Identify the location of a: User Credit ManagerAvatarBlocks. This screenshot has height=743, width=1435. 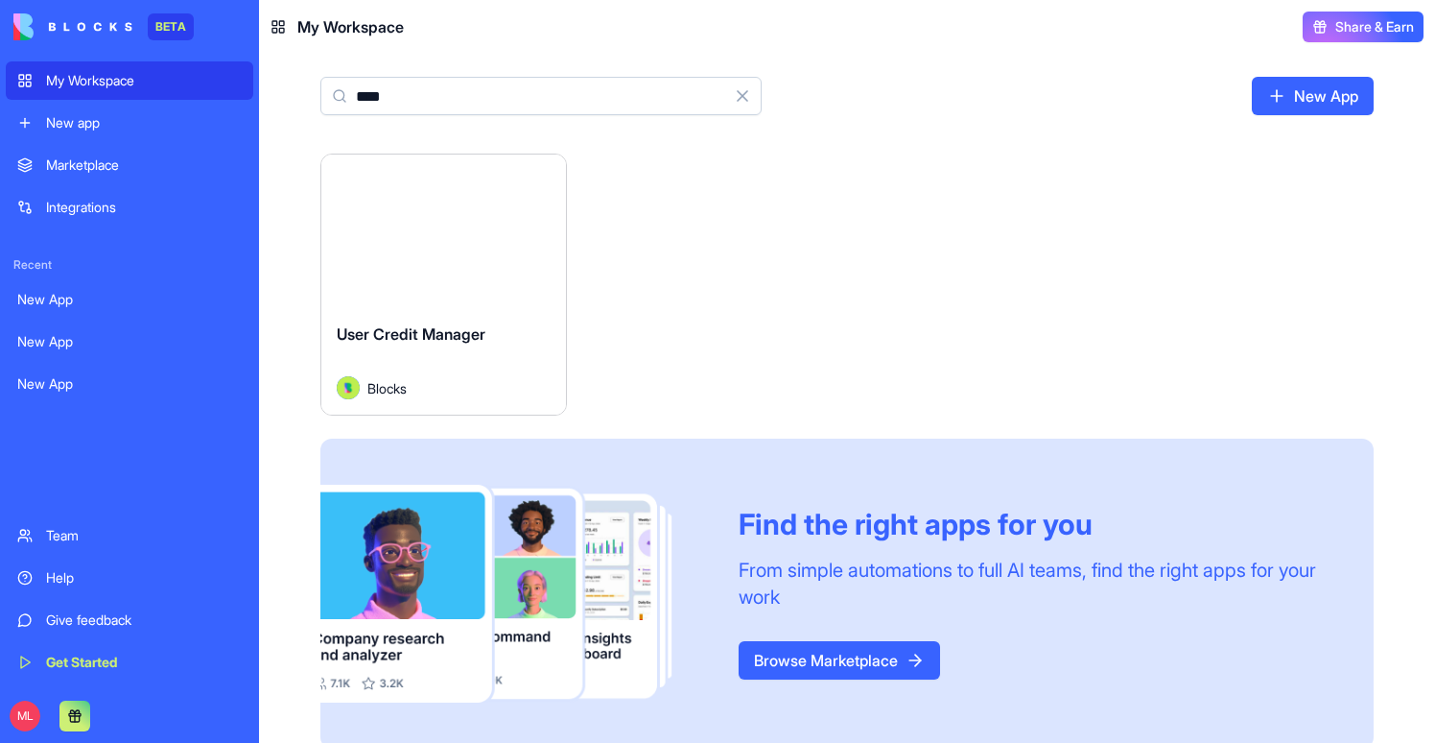
(443, 284).